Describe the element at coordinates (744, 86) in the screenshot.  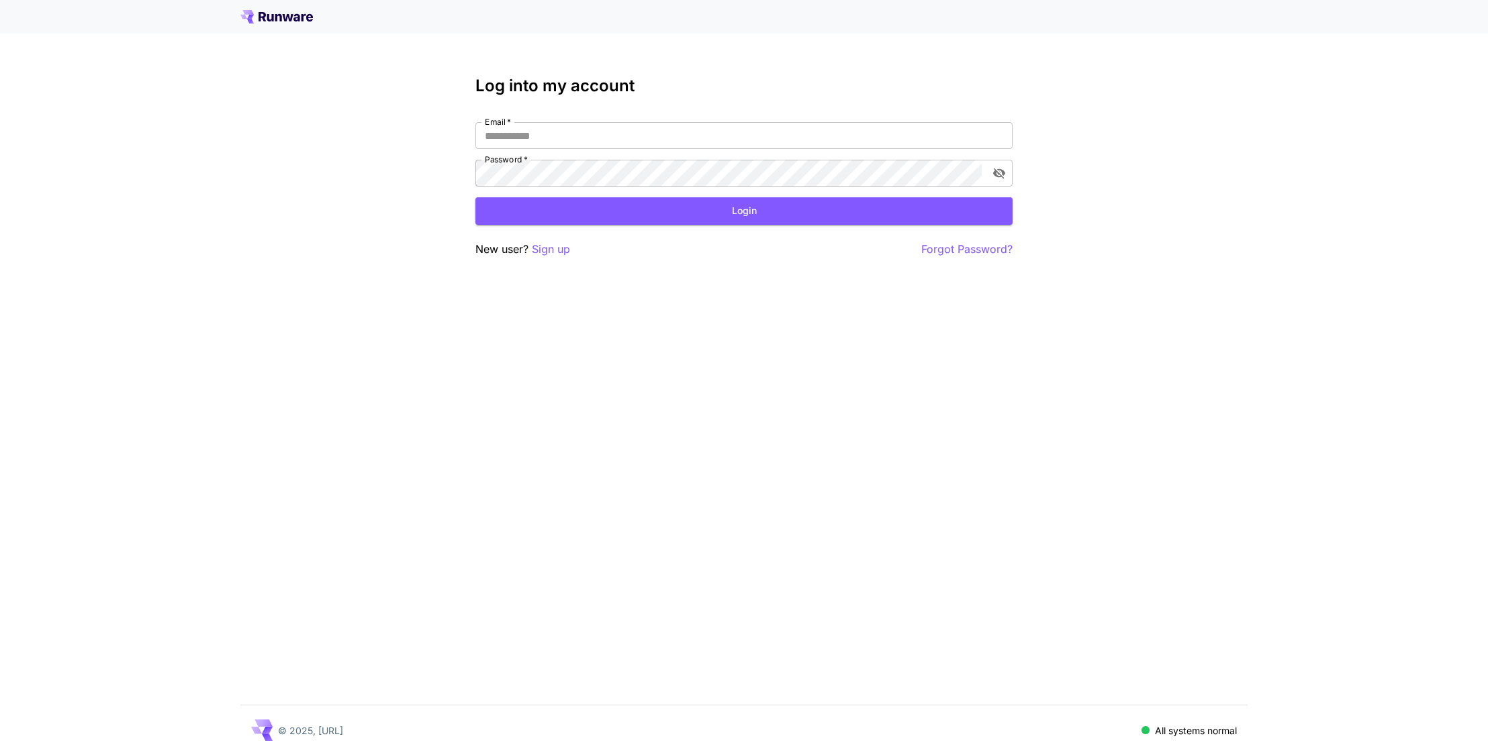
I see `h3: Log into my account` at that location.